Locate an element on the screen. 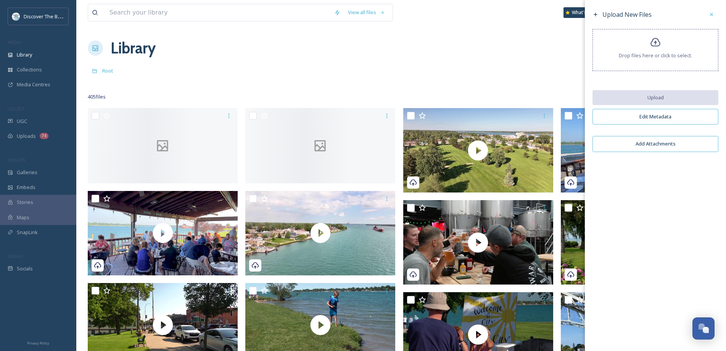 The height and width of the screenshot is (351, 726). span: Socials is located at coordinates (25, 268).